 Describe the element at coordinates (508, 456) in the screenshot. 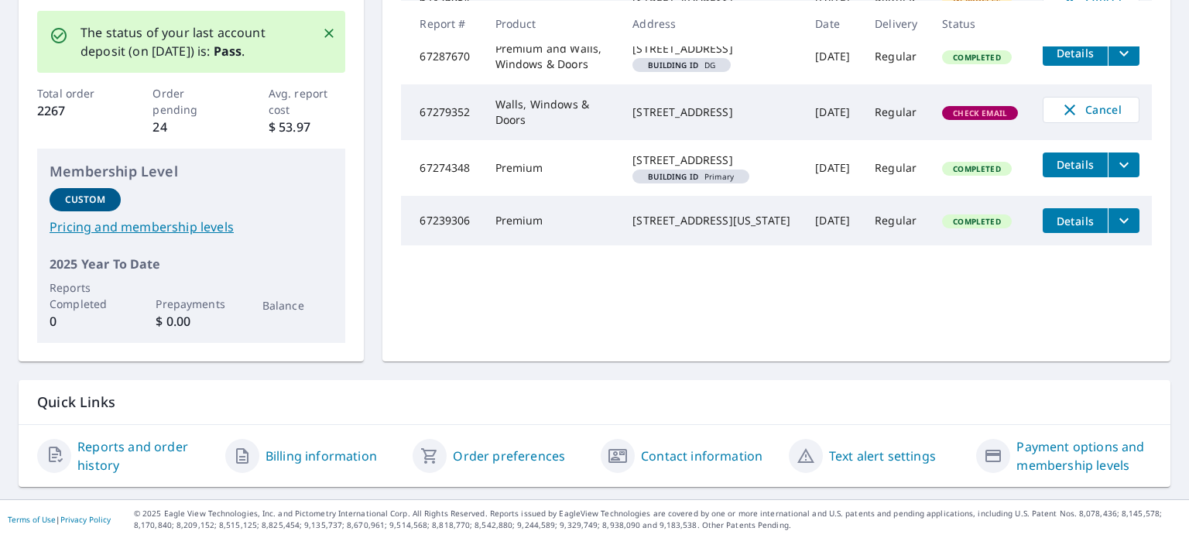

I see `a: Order preferences` at that location.